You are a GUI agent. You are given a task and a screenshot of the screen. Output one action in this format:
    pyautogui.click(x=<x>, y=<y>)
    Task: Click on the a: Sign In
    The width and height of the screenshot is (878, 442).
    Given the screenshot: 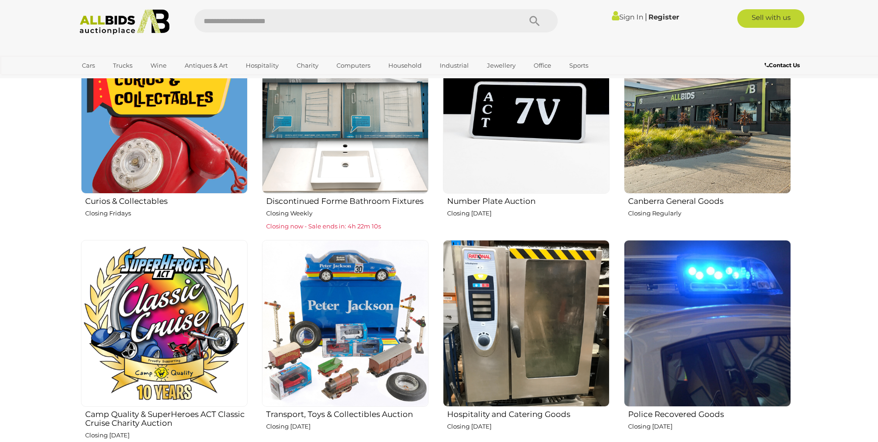 What is the action you would take?
    pyautogui.click(x=628, y=17)
    